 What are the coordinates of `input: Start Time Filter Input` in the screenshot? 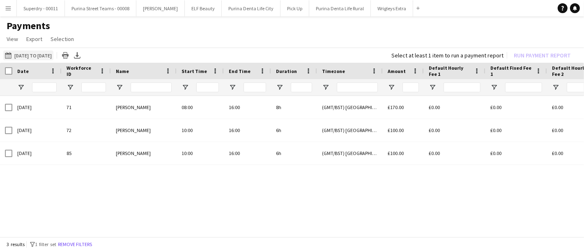 It's located at (207, 87).